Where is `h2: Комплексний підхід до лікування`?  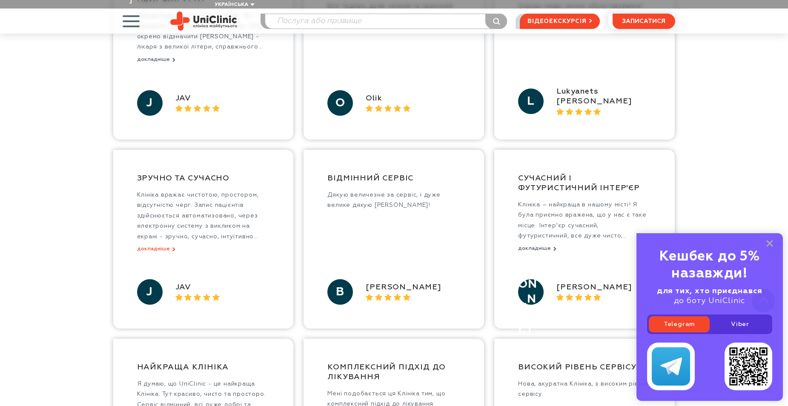
h2: Комплексний підхід до лікування is located at coordinates (394, 372).